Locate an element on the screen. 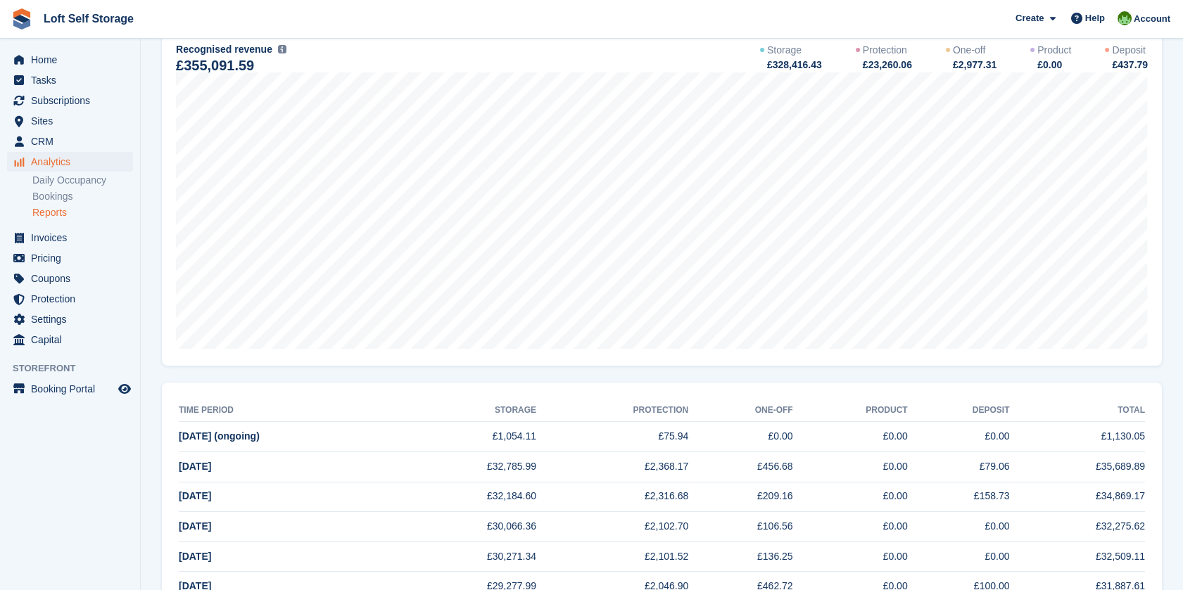 The width and height of the screenshot is (1183, 590). img: stora-icon-8386f47178a22dfd0bd8f6a31ec36ba5ce8667c1dd55bd0f319d3a0aa187defe.svg is located at coordinates (22, 19).